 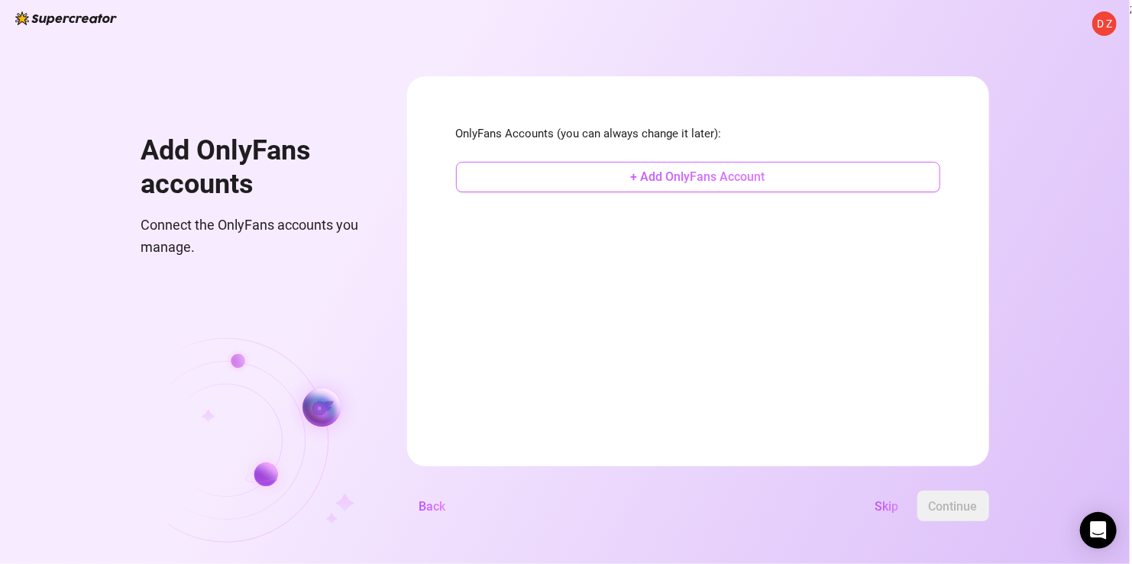 I want to click on button: + Add OnlyFans Account, so click(x=698, y=177).